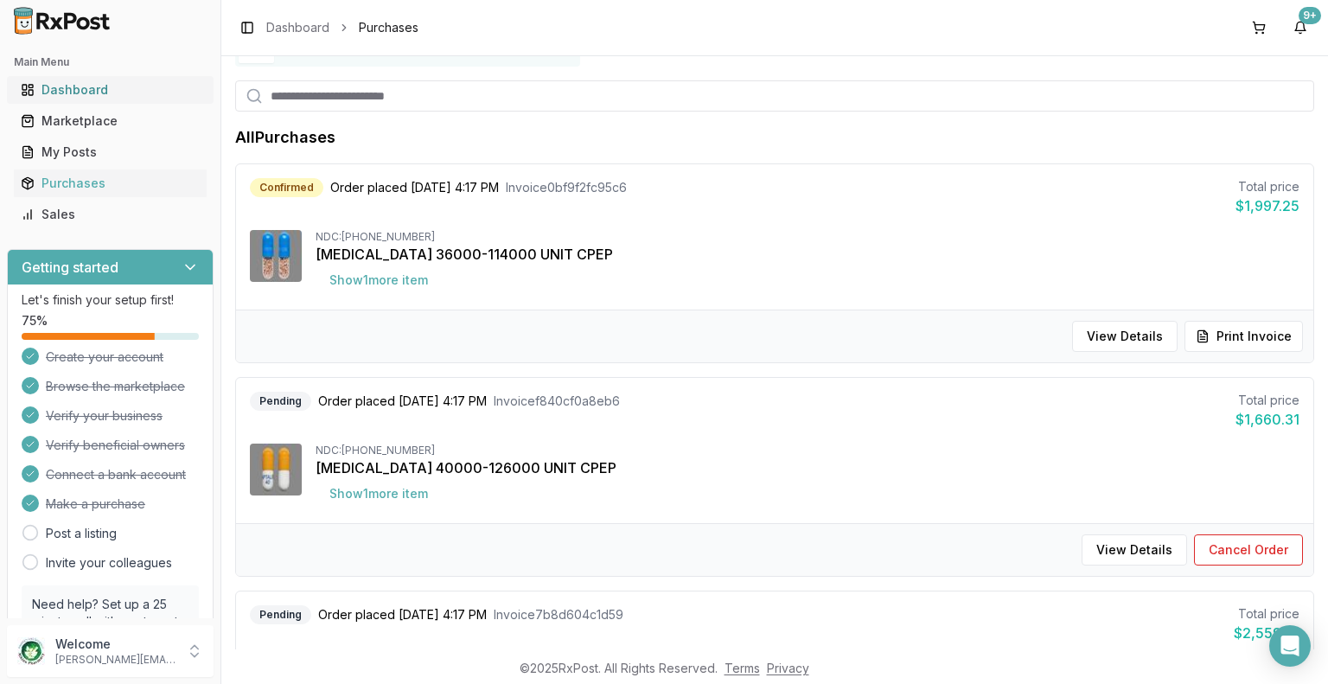  I want to click on span: Create your account, so click(105, 357).